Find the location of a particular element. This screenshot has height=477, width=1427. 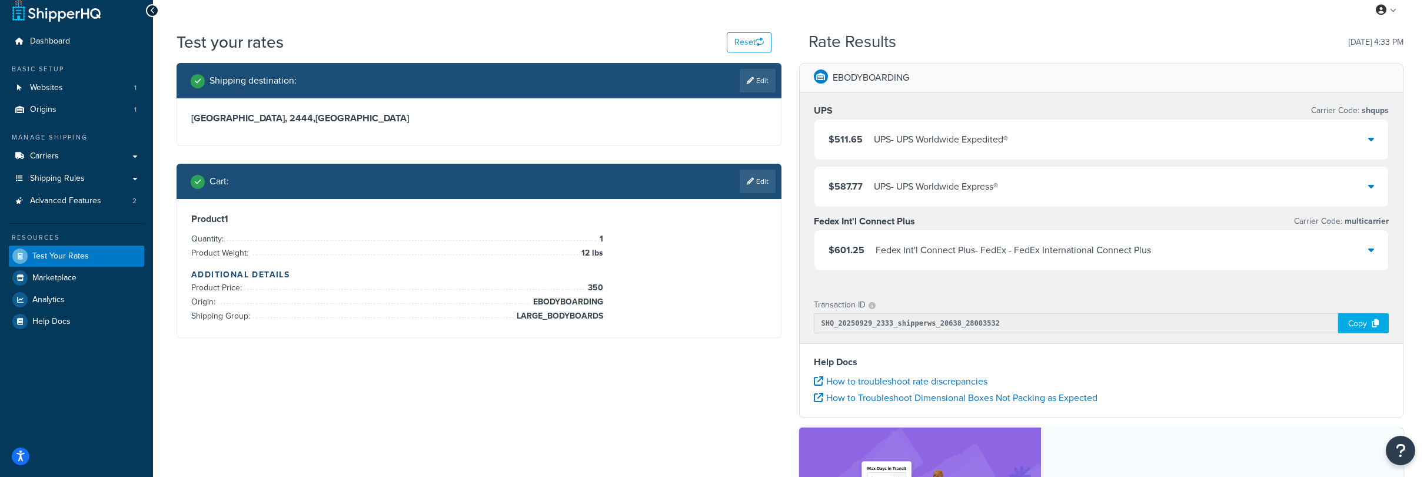

li: Help Docs is located at coordinates (77, 321).